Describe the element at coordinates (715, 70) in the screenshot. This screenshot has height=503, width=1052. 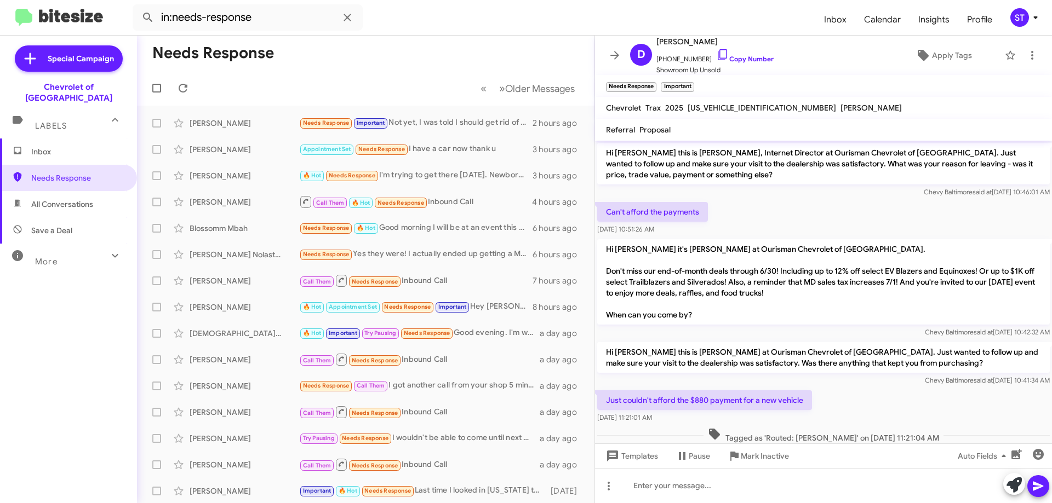
I see `span: Showroom Up Unsold` at that location.